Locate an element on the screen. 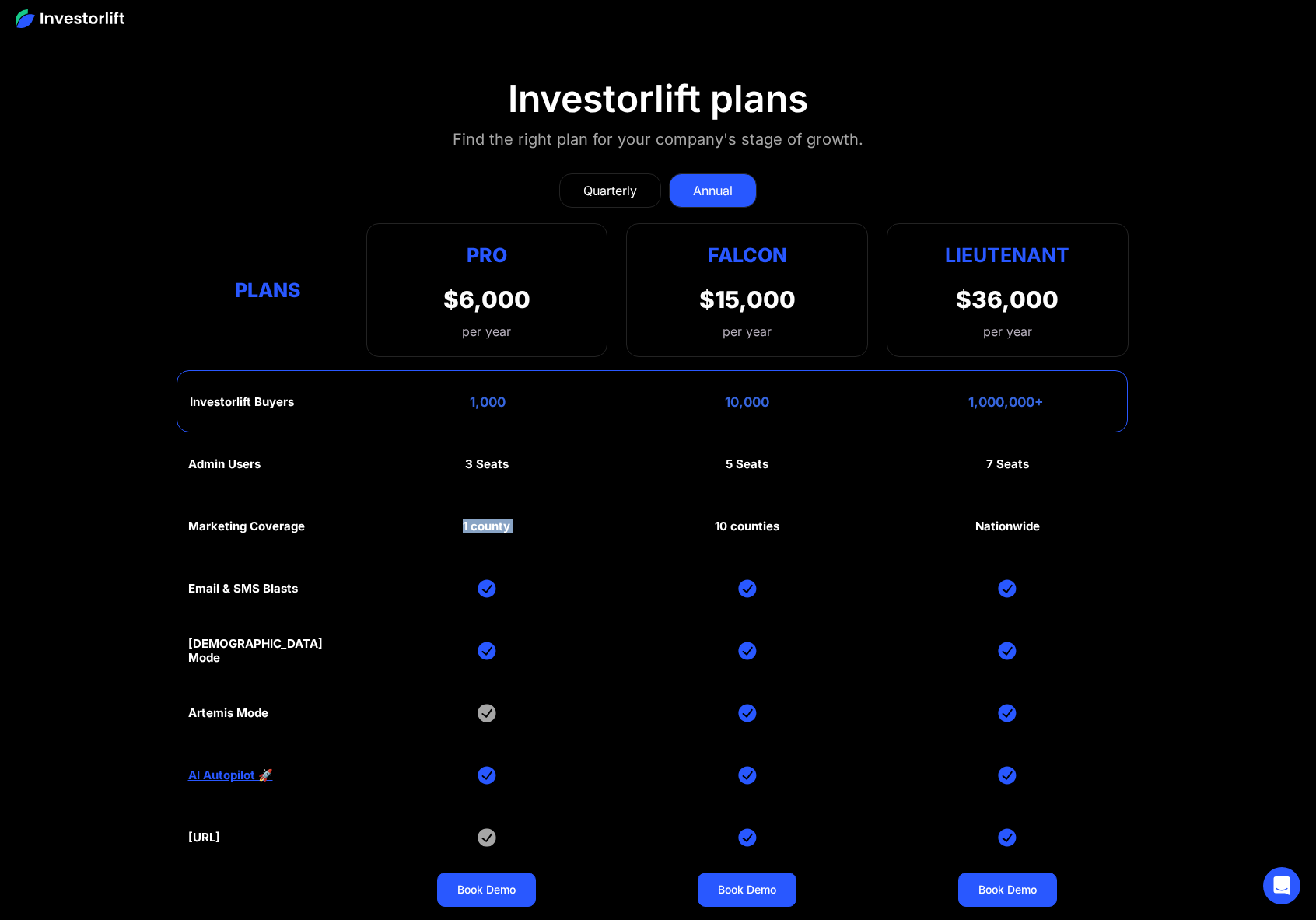 The height and width of the screenshot is (920, 1316). div: Falcon is located at coordinates (748, 255).